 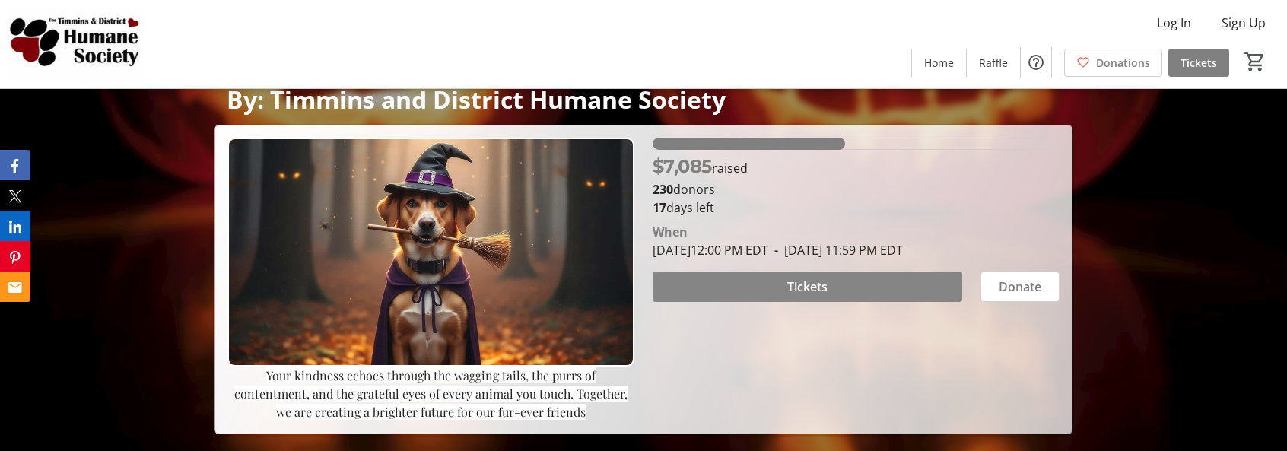 I want to click on p: donors, so click(x=856, y=189).